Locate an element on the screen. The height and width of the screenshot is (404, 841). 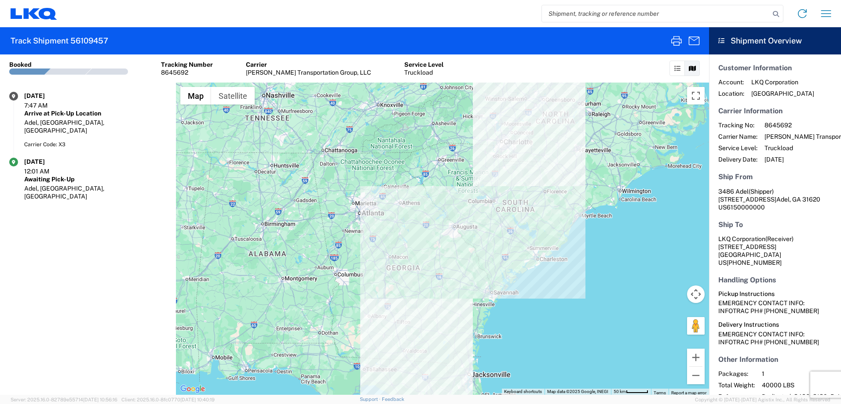
span: 6150000000 is located at coordinates (745, 208).